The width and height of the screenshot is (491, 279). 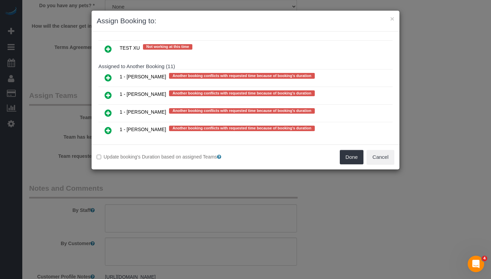 What do you see at coordinates (130, 48) in the screenshot?
I see `span: TEST XU` at bounding box center [130, 48].